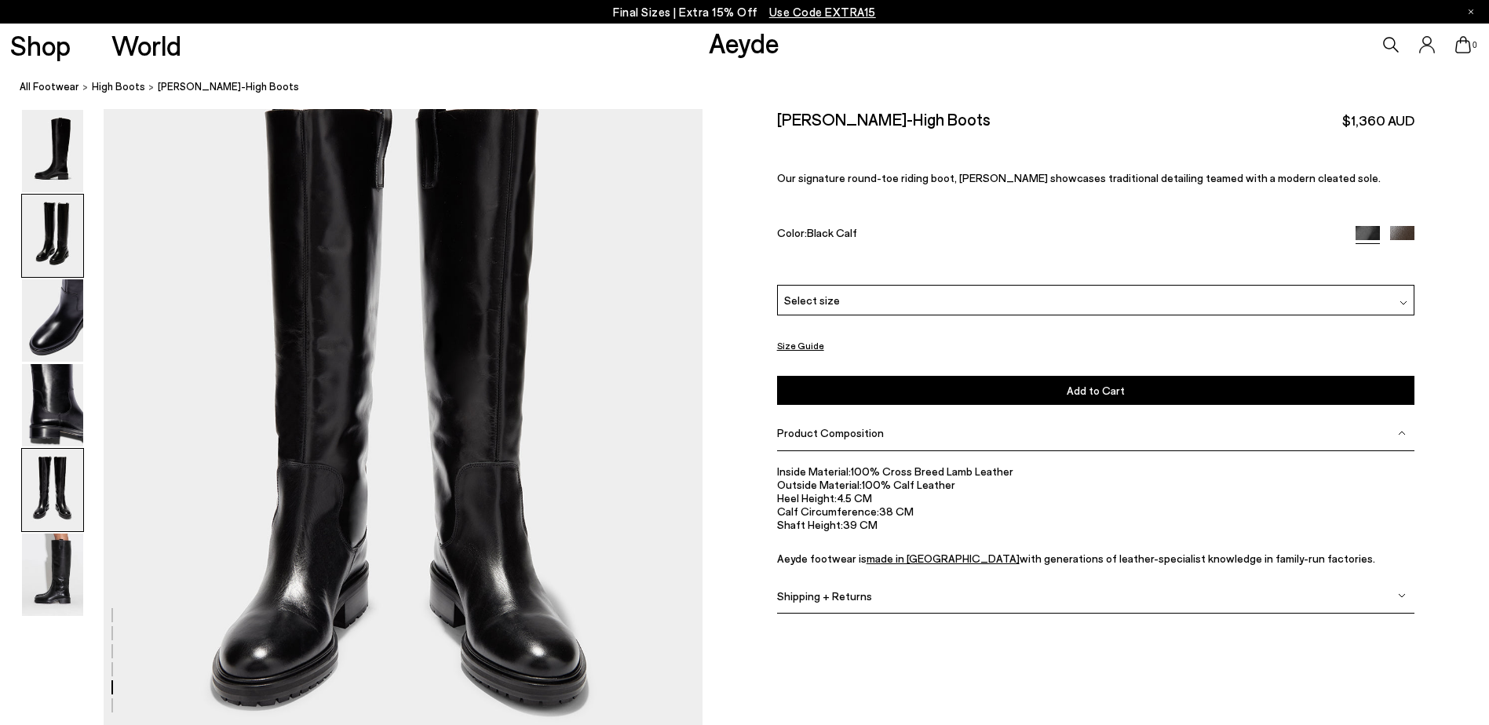 The width and height of the screenshot is (1489, 725). I want to click on a: All Footwear, so click(49, 86).